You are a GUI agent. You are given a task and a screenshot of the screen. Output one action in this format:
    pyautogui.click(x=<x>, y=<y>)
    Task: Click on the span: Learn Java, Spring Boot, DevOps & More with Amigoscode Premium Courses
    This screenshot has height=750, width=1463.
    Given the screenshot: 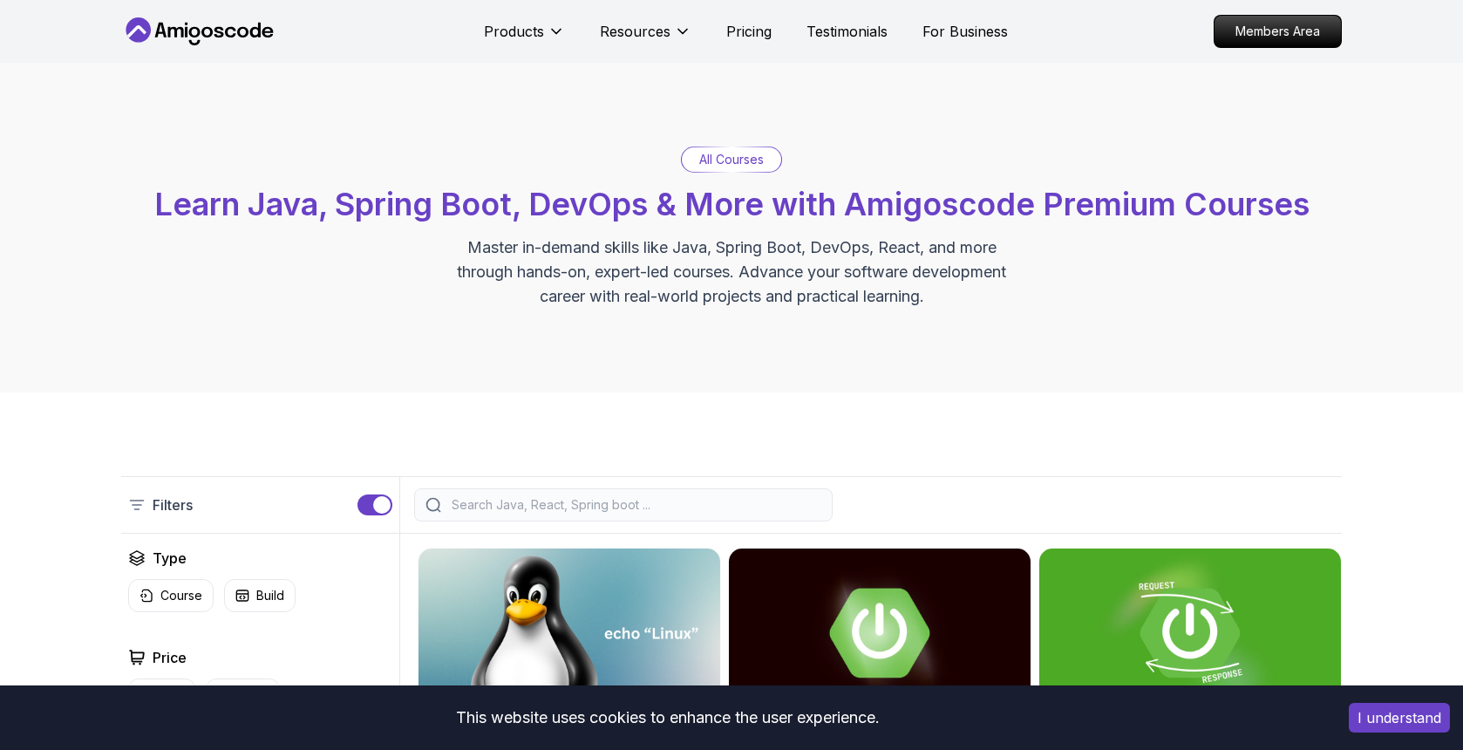 What is the action you would take?
    pyautogui.click(x=731, y=204)
    